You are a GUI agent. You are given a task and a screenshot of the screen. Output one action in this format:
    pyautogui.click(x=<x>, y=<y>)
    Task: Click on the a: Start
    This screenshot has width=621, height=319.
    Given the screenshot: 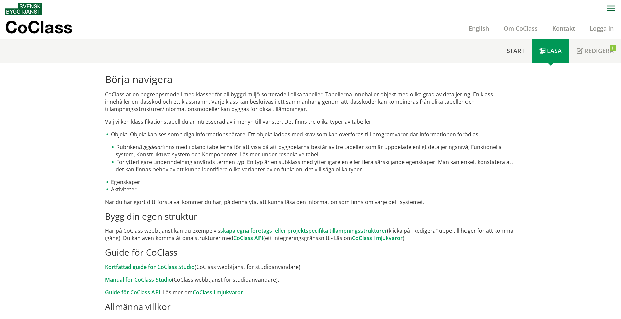 What is the action you would take?
    pyautogui.click(x=515, y=51)
    